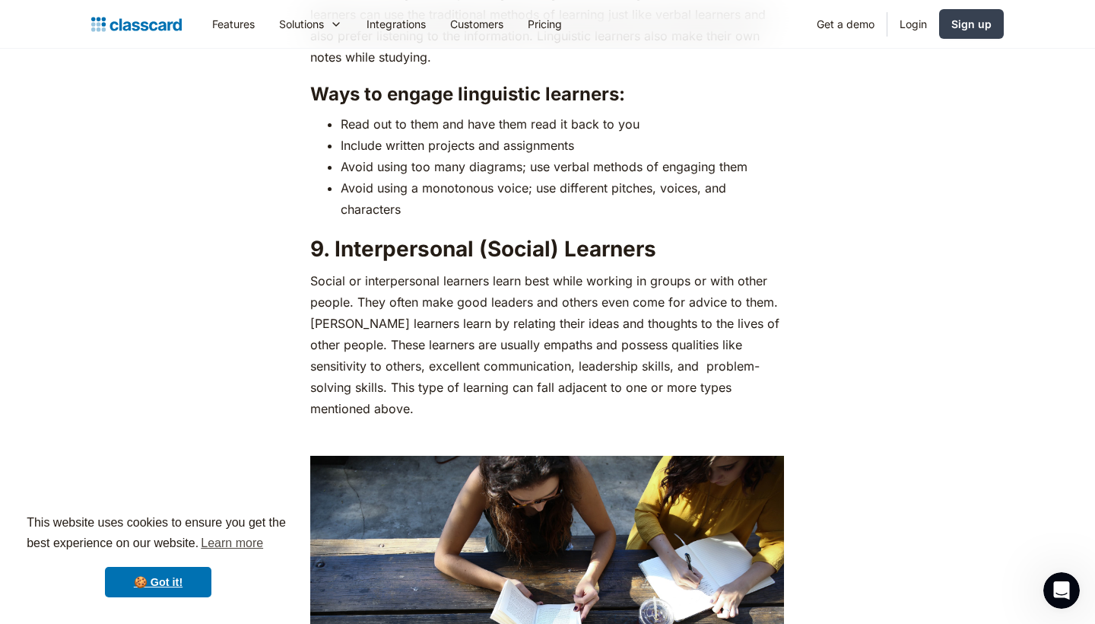 Image resolution: width=1095 pixels, height=624 pixels. I want to click on strong: 9. Interpersonal (Social) Learners, so click(483, 249).